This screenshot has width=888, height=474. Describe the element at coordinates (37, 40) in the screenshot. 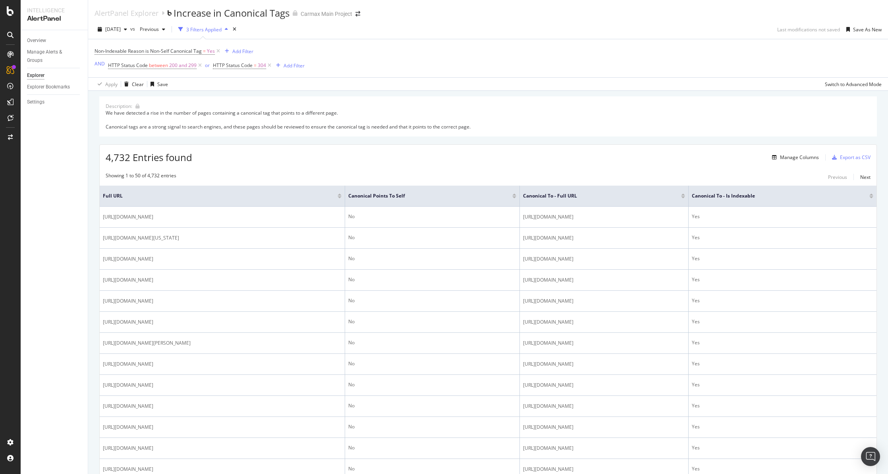

I see `div: Overview` at that location.